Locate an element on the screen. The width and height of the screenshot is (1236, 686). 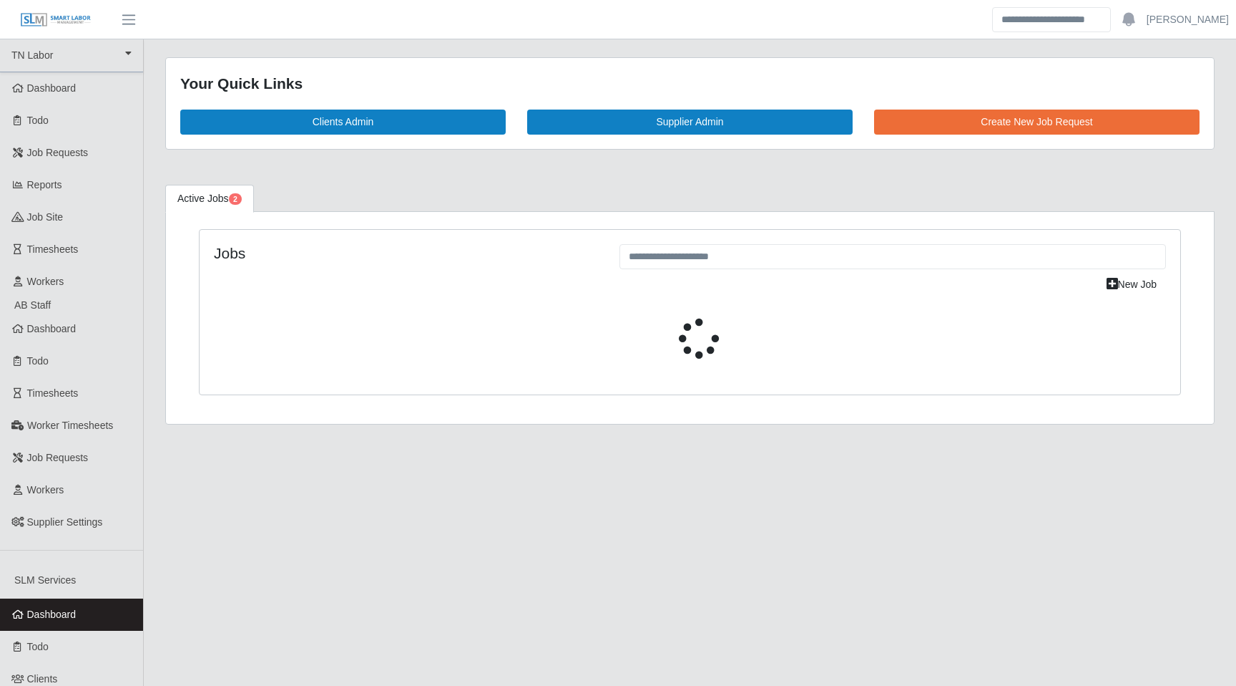
span: Clients is located at coordinates (42, 678).